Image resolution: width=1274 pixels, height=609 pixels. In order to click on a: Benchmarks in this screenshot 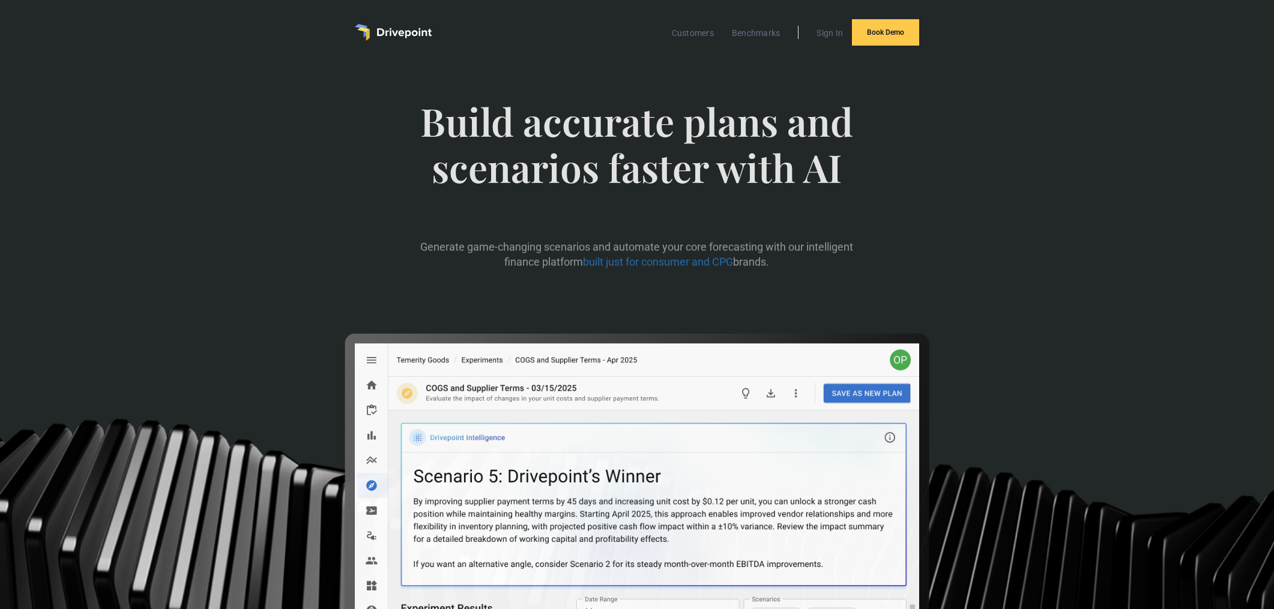, I will do `click(756, 33)`.